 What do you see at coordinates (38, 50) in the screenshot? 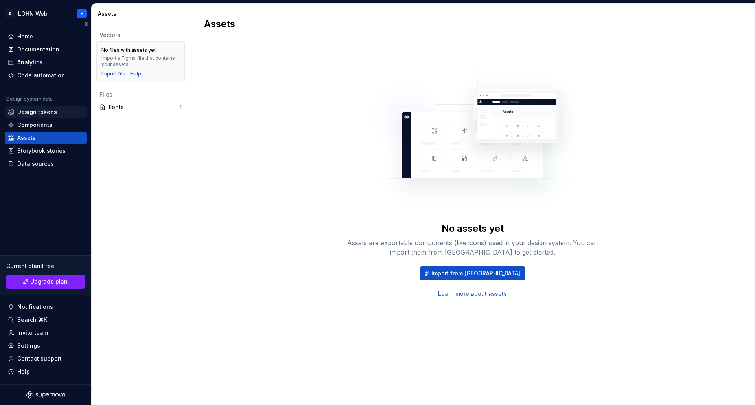
I see `div: Documentation` at bounding box center [38, 50].